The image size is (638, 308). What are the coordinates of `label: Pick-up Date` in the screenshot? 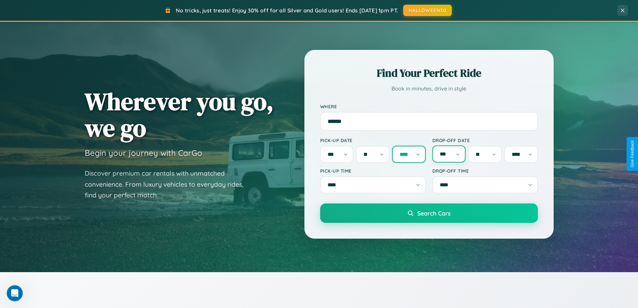 It's located at (373, 140).